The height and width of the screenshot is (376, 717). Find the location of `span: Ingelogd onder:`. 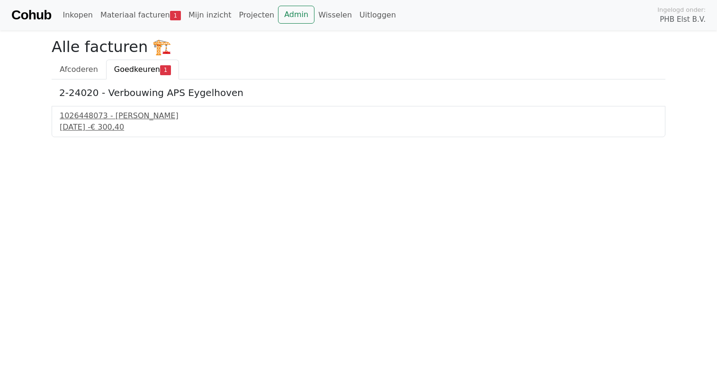

span: Ingelogd onder: is located at coordinates (681, 9).